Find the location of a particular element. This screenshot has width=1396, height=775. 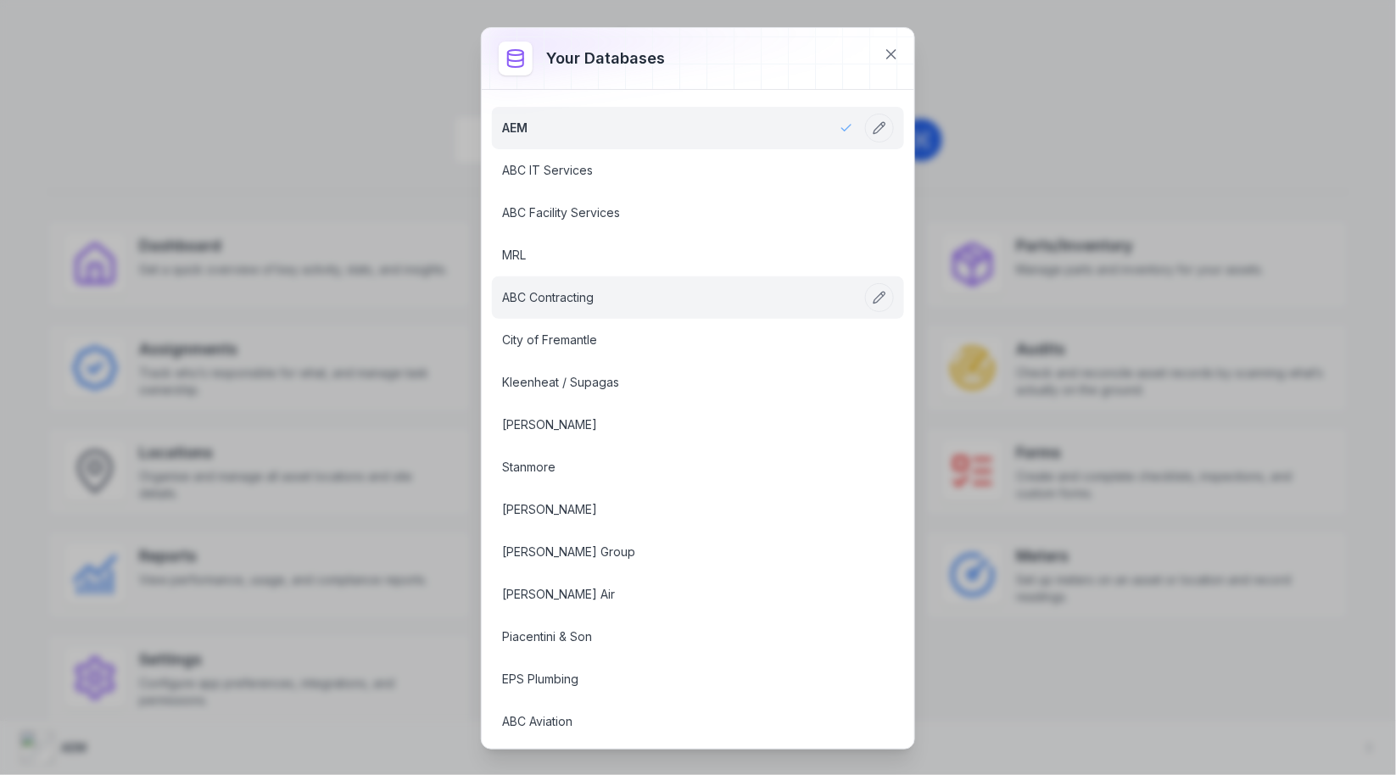

a: ABC IT Services is located at coordinates (678, 170).